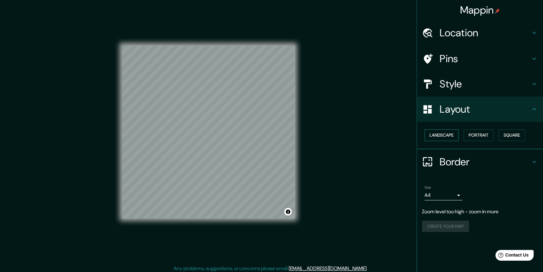  Describe the element at coordinates (498, 11) in the screenshot. I see `img: pin-icon.png` at that location.